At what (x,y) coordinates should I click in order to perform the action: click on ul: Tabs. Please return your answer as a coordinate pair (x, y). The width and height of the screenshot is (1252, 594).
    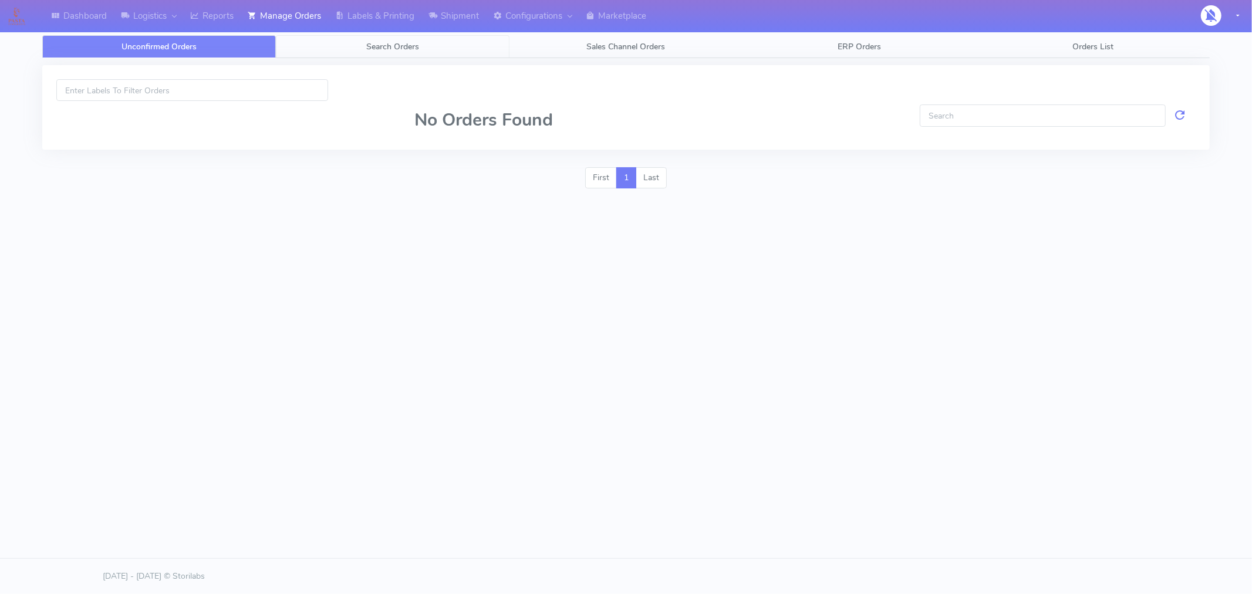
    Looking at the image, I should click on (626, 46).